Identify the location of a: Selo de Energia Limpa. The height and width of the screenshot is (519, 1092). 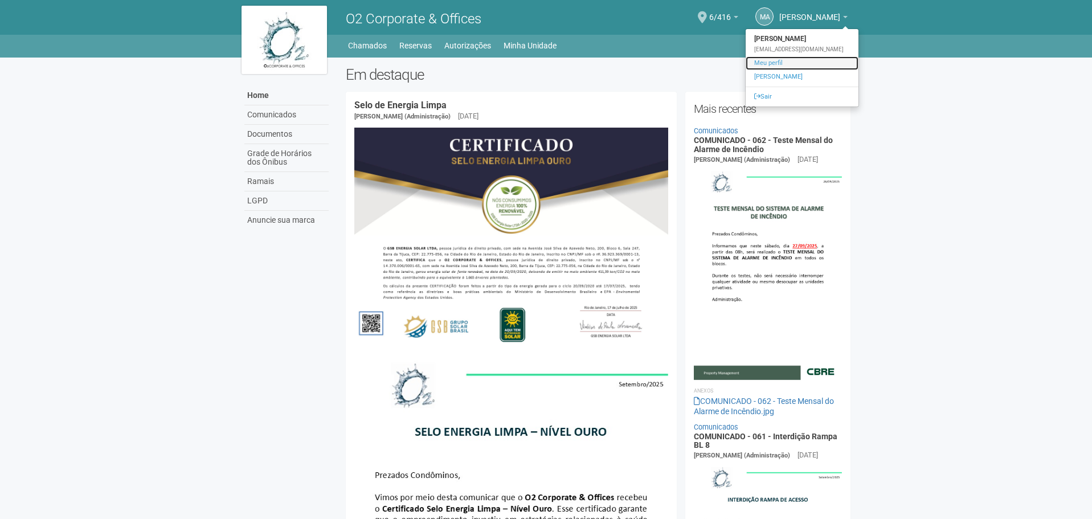
(400, 105).